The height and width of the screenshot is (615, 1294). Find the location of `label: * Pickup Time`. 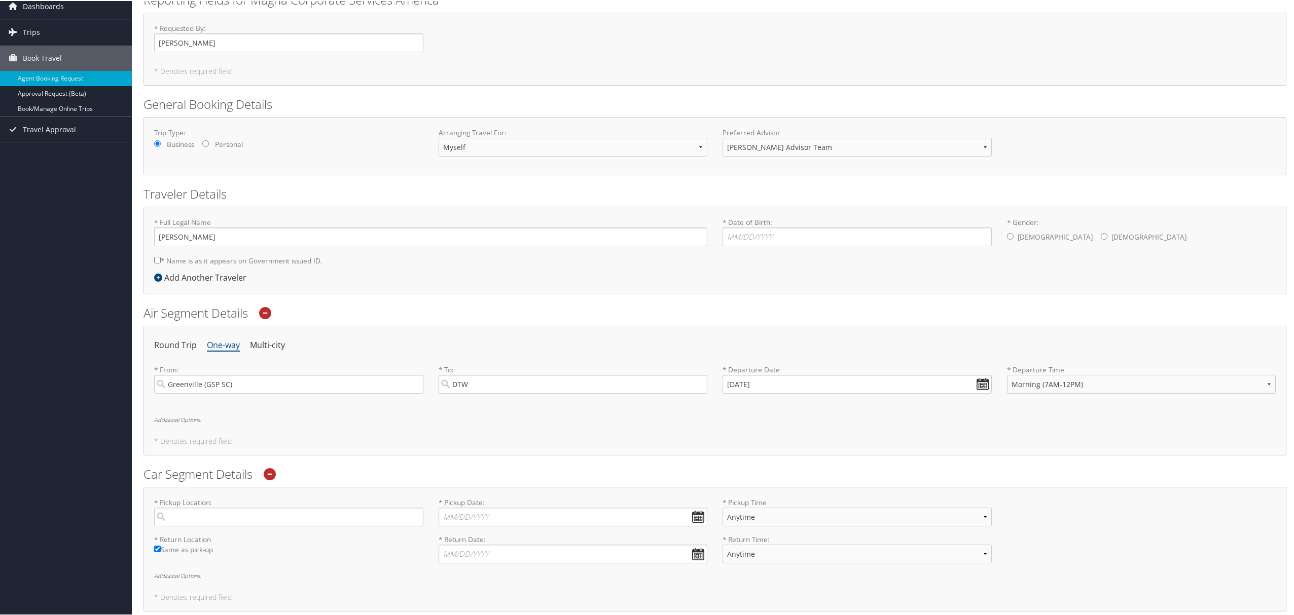

label: * Pickup Time is located at coordinates (857, 515).